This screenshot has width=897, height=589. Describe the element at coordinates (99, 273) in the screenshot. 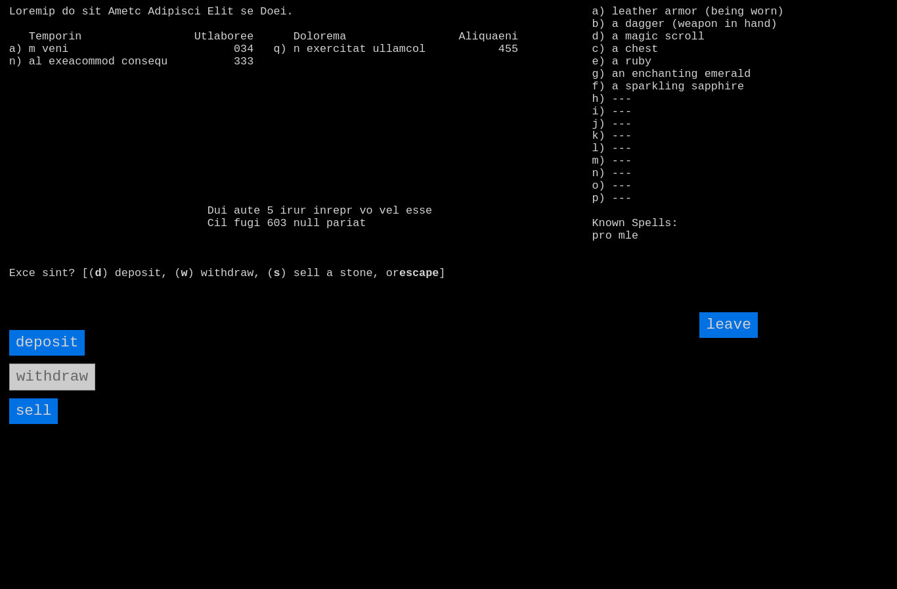

I see `b: d` at that location.